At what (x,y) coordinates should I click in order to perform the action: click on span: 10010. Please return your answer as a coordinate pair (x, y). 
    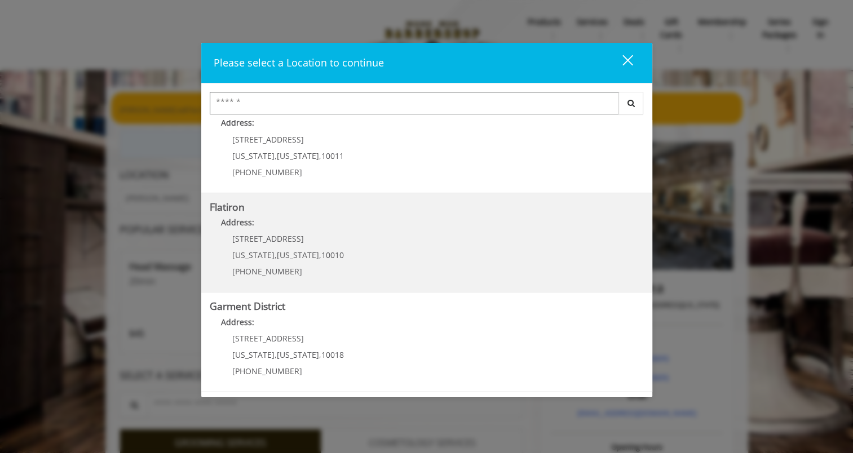
    Looking at the image, I should click on (333, 255).